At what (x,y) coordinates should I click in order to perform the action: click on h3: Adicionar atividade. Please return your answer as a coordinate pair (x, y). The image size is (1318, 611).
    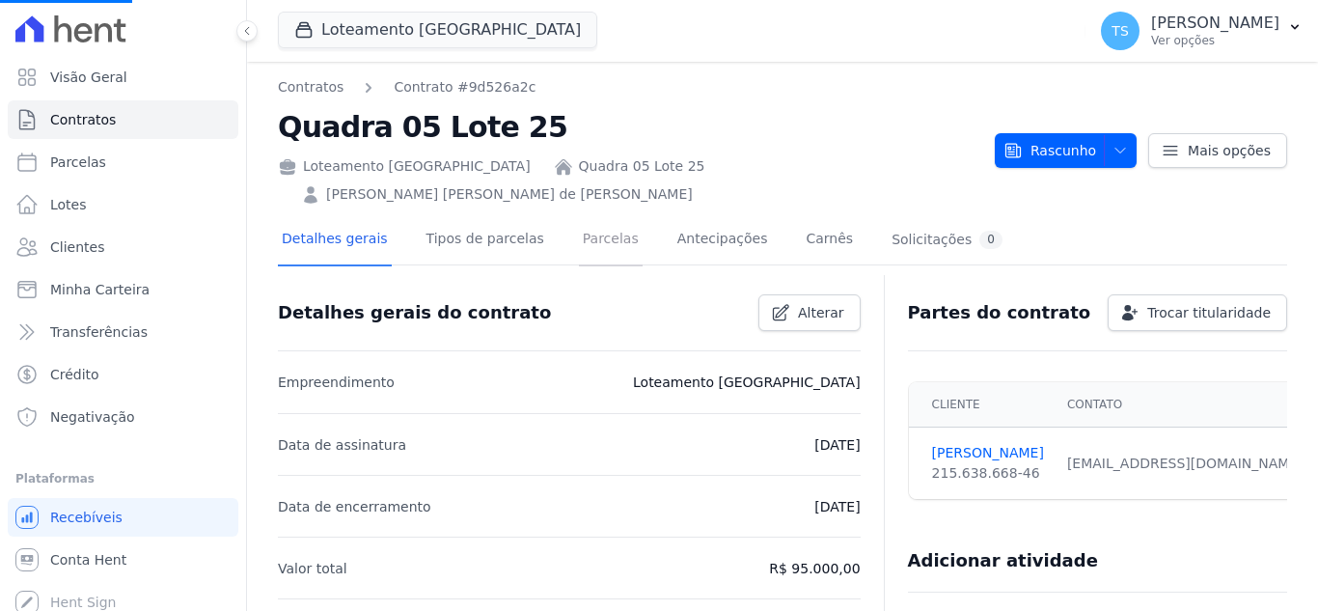
    Looking at the image, I should click on (1003, 561).